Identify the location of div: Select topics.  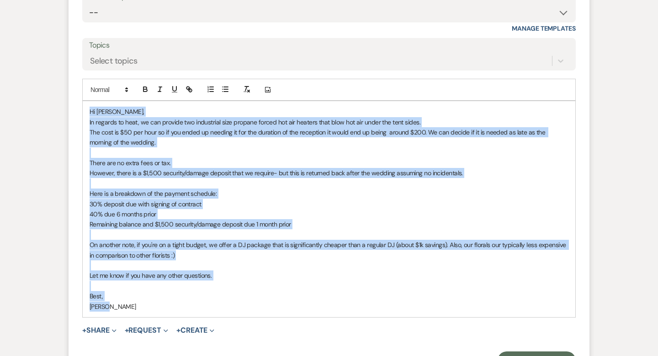
(114, 61).